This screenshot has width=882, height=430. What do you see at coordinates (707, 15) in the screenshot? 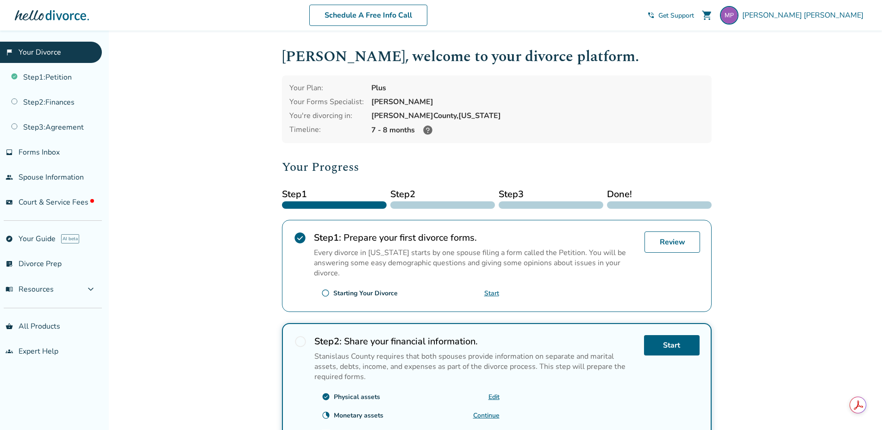
I see `span: shopping_cart` at bounding box center [707, 15].